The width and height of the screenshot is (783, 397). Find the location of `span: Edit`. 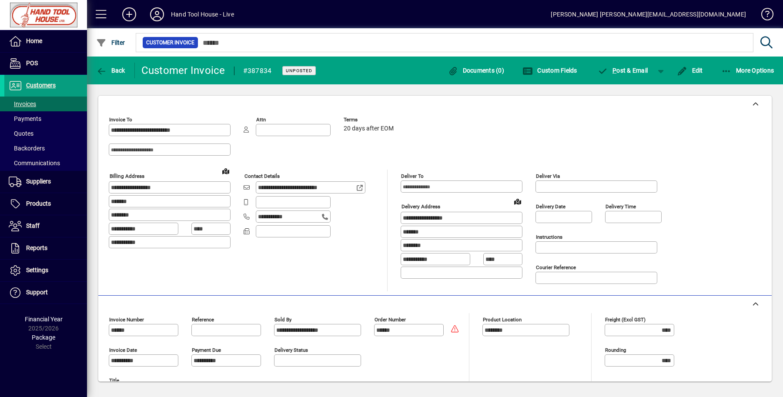

span: Edit is located at coordinates (690, 70).